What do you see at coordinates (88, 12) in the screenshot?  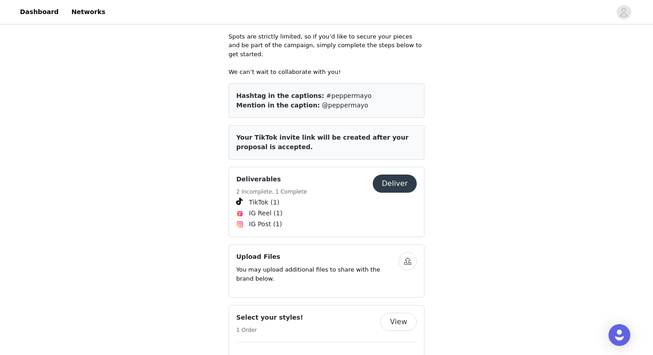 I see `a: Networks` at bounding box center [88, 12].